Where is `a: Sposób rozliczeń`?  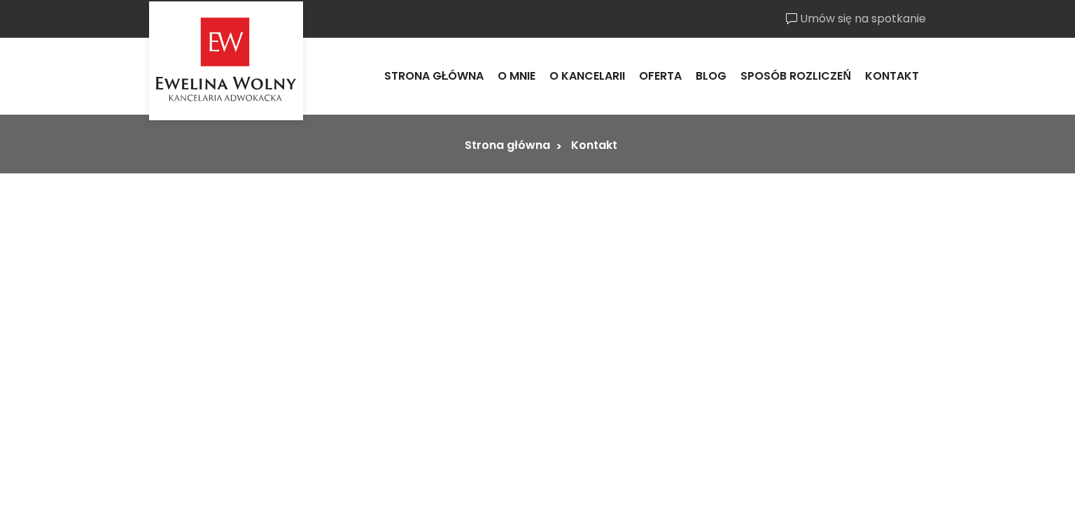
a: Sposób rozliczeń is located at coordinates (796, 76).